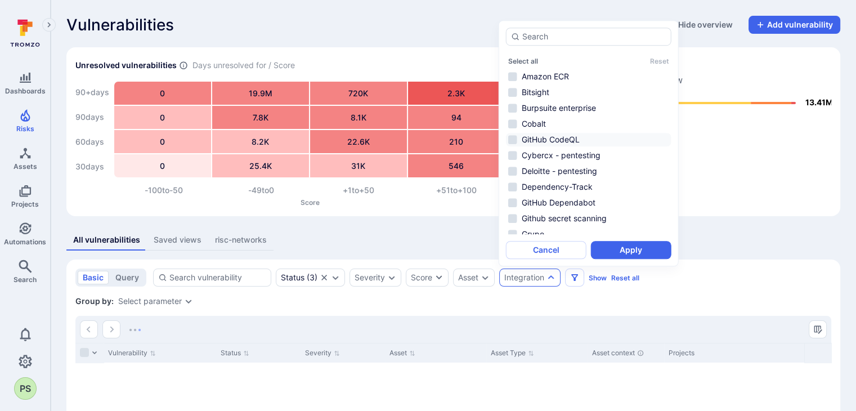  What do you see at coordinates (595, 37) in the screenshot?
I see `input: Search` at bounding box center [595, 37].